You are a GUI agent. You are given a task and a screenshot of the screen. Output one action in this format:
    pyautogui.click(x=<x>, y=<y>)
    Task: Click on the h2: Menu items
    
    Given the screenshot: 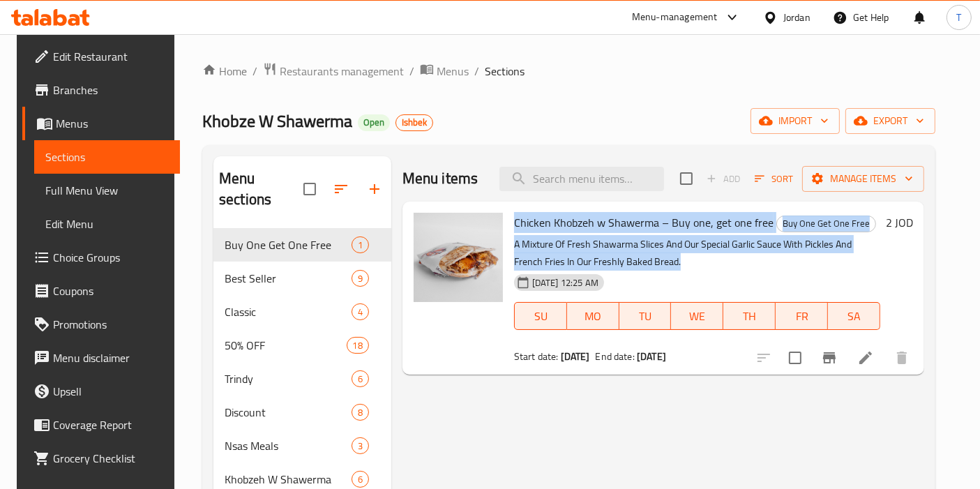 What is the action you would take?
    pyautogui.click(x=440, y=179)
    